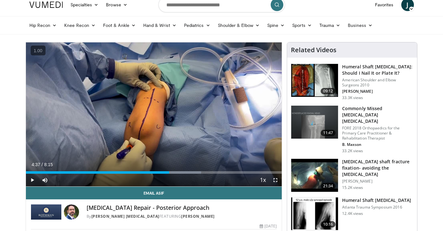  Describe the element at coordinates (80, 25) in the screenshot. I see `a: Knee Recon` at that location.